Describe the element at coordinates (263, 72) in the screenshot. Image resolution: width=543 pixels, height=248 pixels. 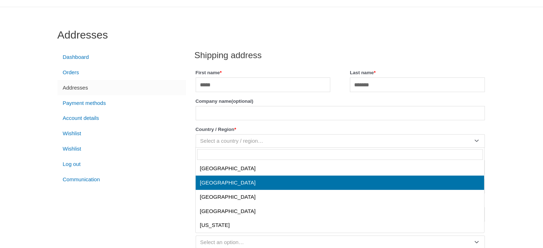
I see `label: First name` at that location.